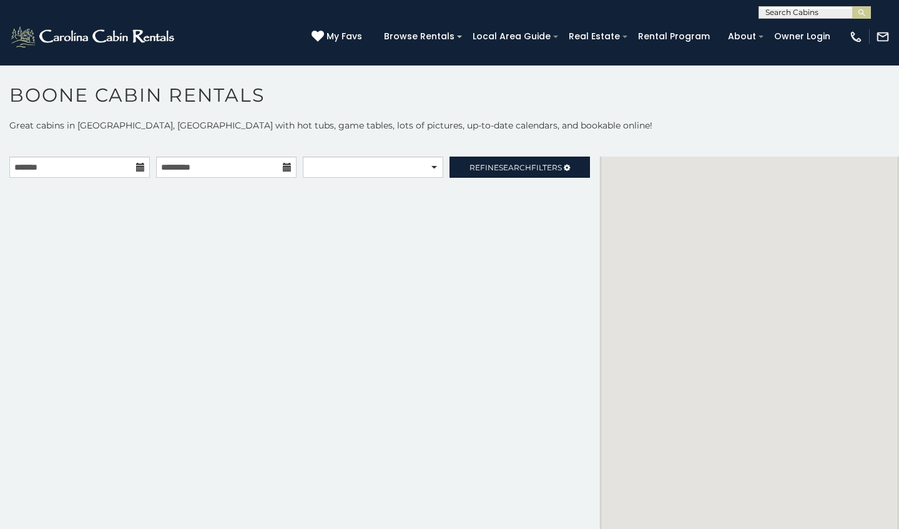 The image size is (899, 529). What do you see at coordinates (511, 36) in the screenshot?
I see `a: Local Area Guide` at bounding box center [511, 36].